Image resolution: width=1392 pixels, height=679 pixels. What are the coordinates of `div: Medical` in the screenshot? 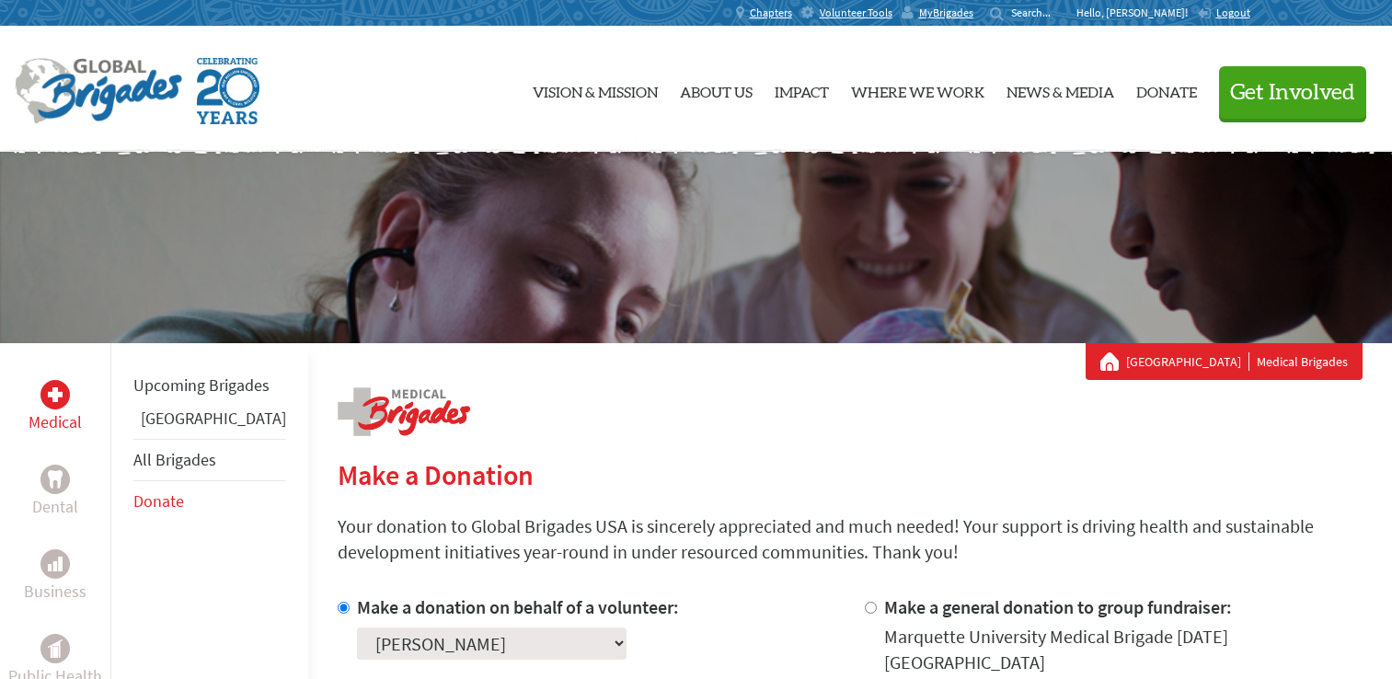 It's located at (55, 395).